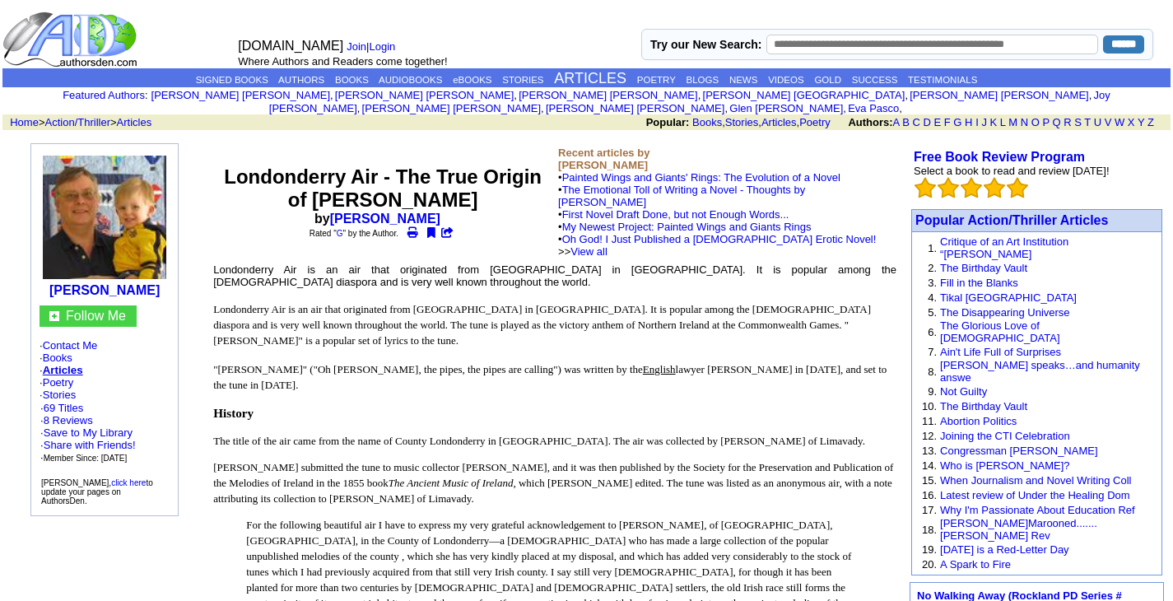  I want to click on a: N, so click(1024, 122).